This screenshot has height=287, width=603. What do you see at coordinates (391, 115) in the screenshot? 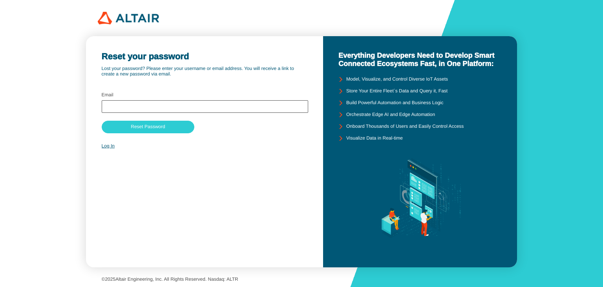
I see `unity-typography: Orchestrate Edge AI and Edge Automation` at bounding box center [391, 115].